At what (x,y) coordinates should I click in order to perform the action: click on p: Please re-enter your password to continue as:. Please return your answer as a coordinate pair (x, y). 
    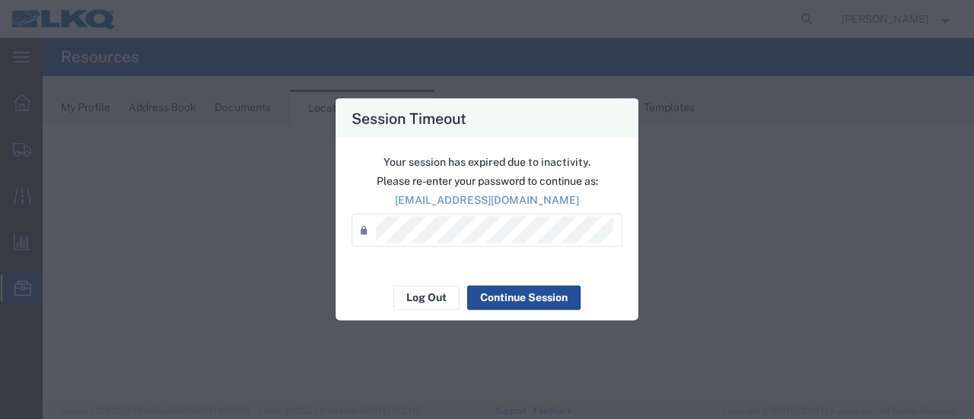
    Looking at the image, I should click on (487, 180).